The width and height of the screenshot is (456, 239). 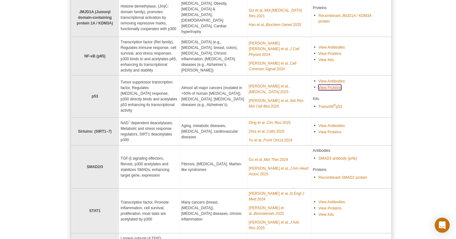 I want to click on strong: SMAD2/3, so click(x=95, y=167).